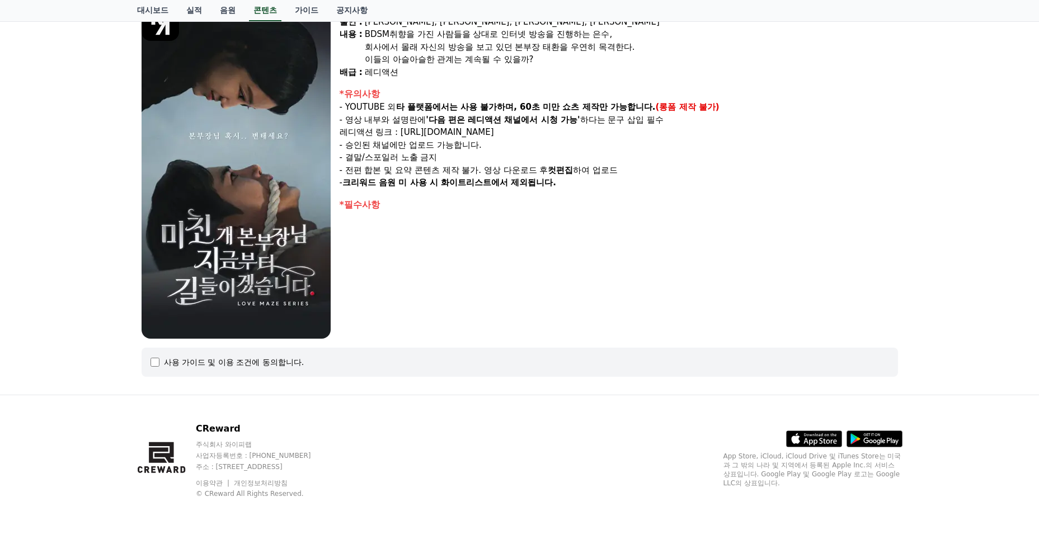  I want to click on div: 사용 가이드 및 이용 조건에 동의합니다., so click(234, 362).